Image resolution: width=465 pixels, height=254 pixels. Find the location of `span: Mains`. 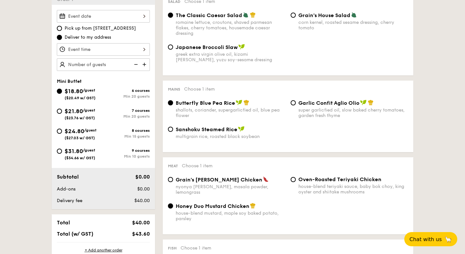

span: Mains is located at coordinates (174, 89).